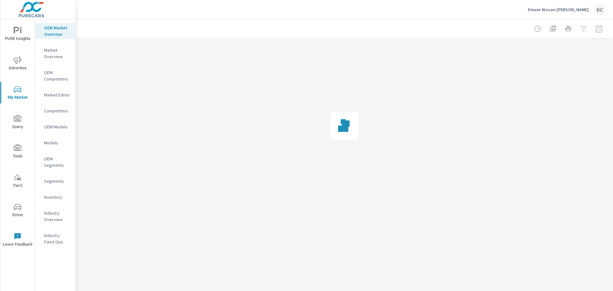  I want to click on div: Market Overview, so click(55, 53).